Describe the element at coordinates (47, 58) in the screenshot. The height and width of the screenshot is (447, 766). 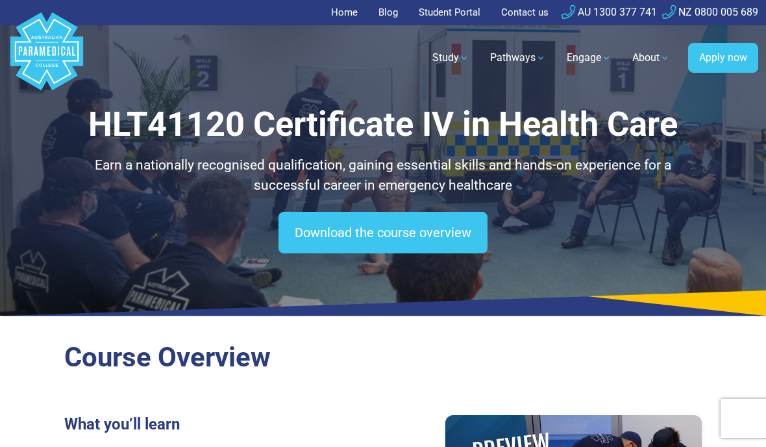
I see `a: Australian Paramedical College` at that location.